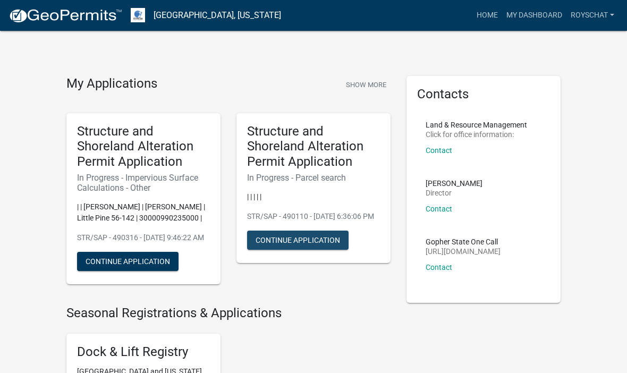  Describe the element at coordinates (483, 94) in the screenshot. I see `h5: Contacts` at that location.